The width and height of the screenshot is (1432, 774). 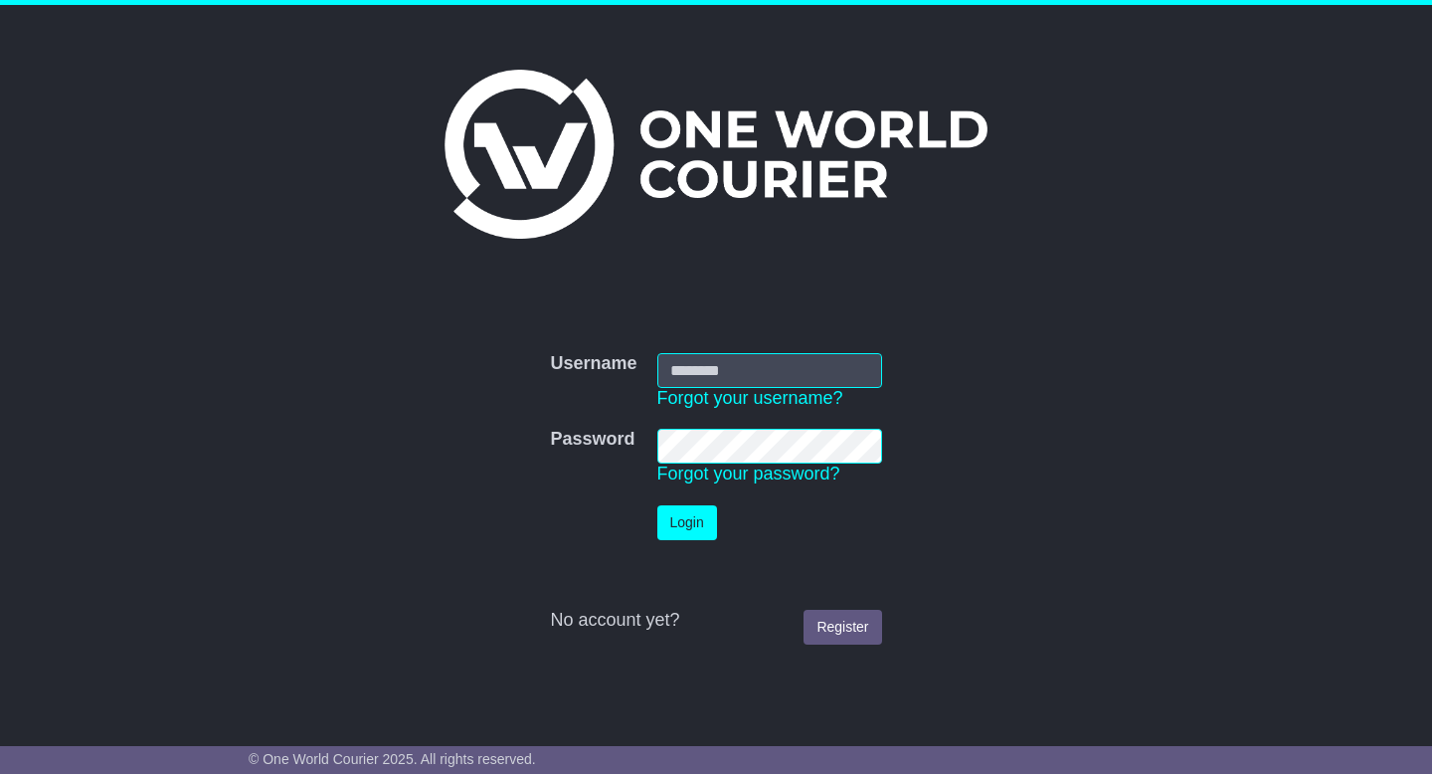 I want to click on label: Password, so click(x=592, y=439).